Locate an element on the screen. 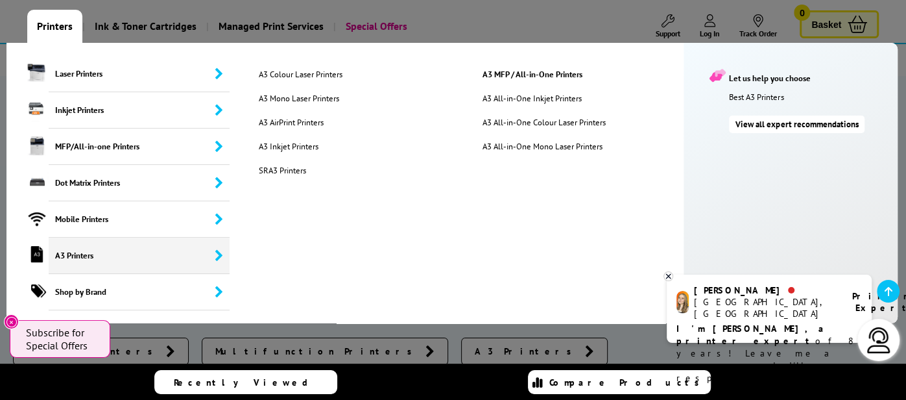 This screenshot has height=400, width=906. a: A3 AirPrint Printers is located at coordinates (361, 122).